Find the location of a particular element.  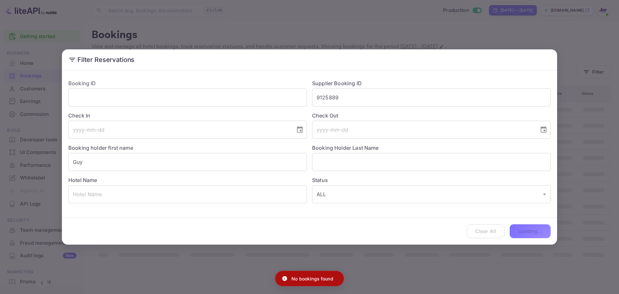

label: Check Out is located at coordinates (431, 115).